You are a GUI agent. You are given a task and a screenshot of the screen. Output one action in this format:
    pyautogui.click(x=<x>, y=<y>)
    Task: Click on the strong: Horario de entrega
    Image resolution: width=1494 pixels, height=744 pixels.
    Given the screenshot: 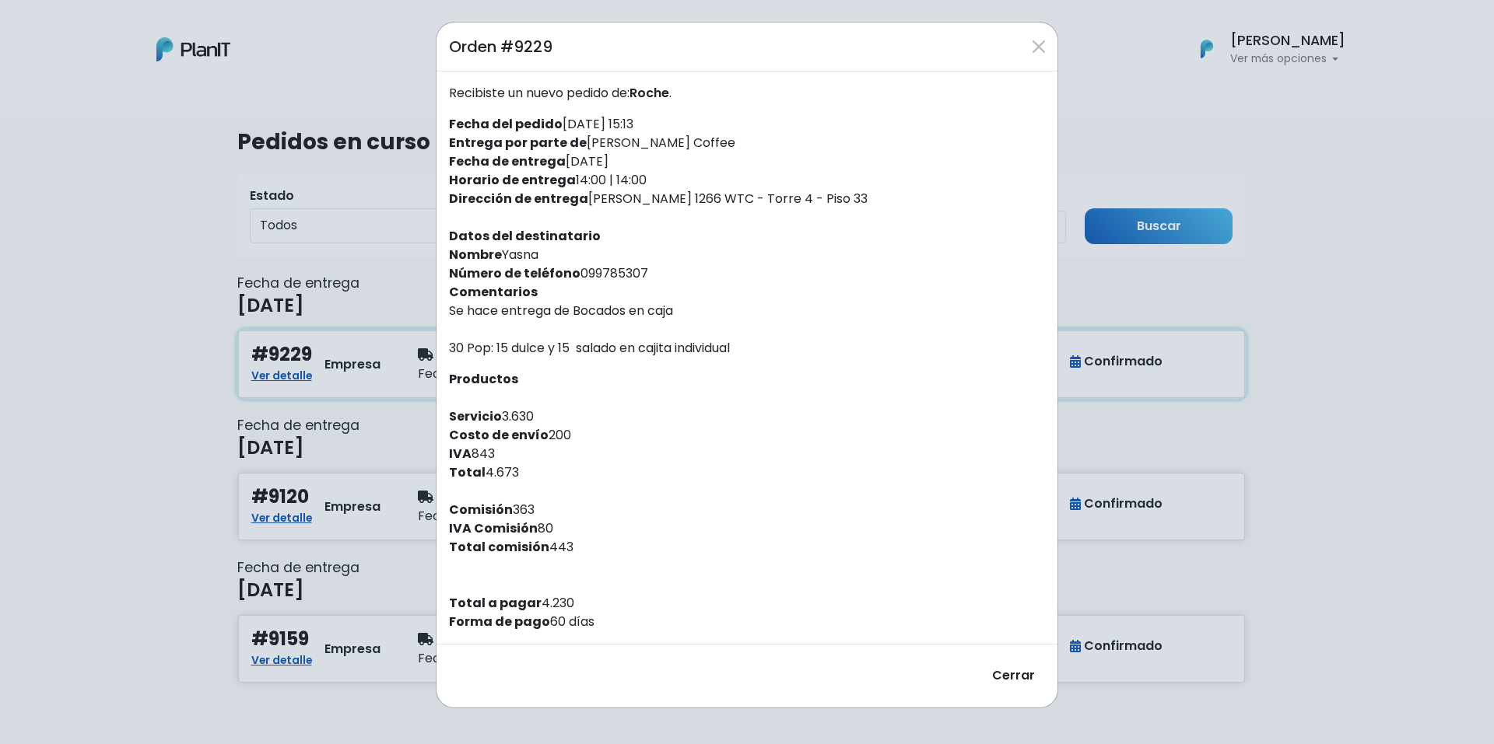 What is the action you would take?
    pyautogui.click(x=512, y=180)
    